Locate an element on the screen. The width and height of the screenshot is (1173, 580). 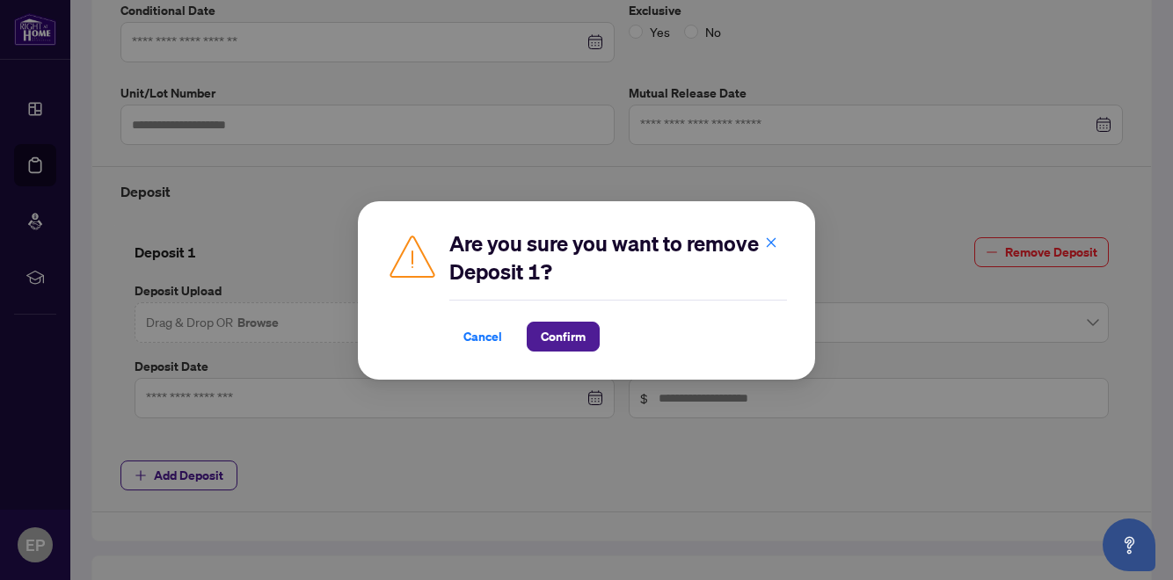
button: Confirm is located at coordinates (563, 337).